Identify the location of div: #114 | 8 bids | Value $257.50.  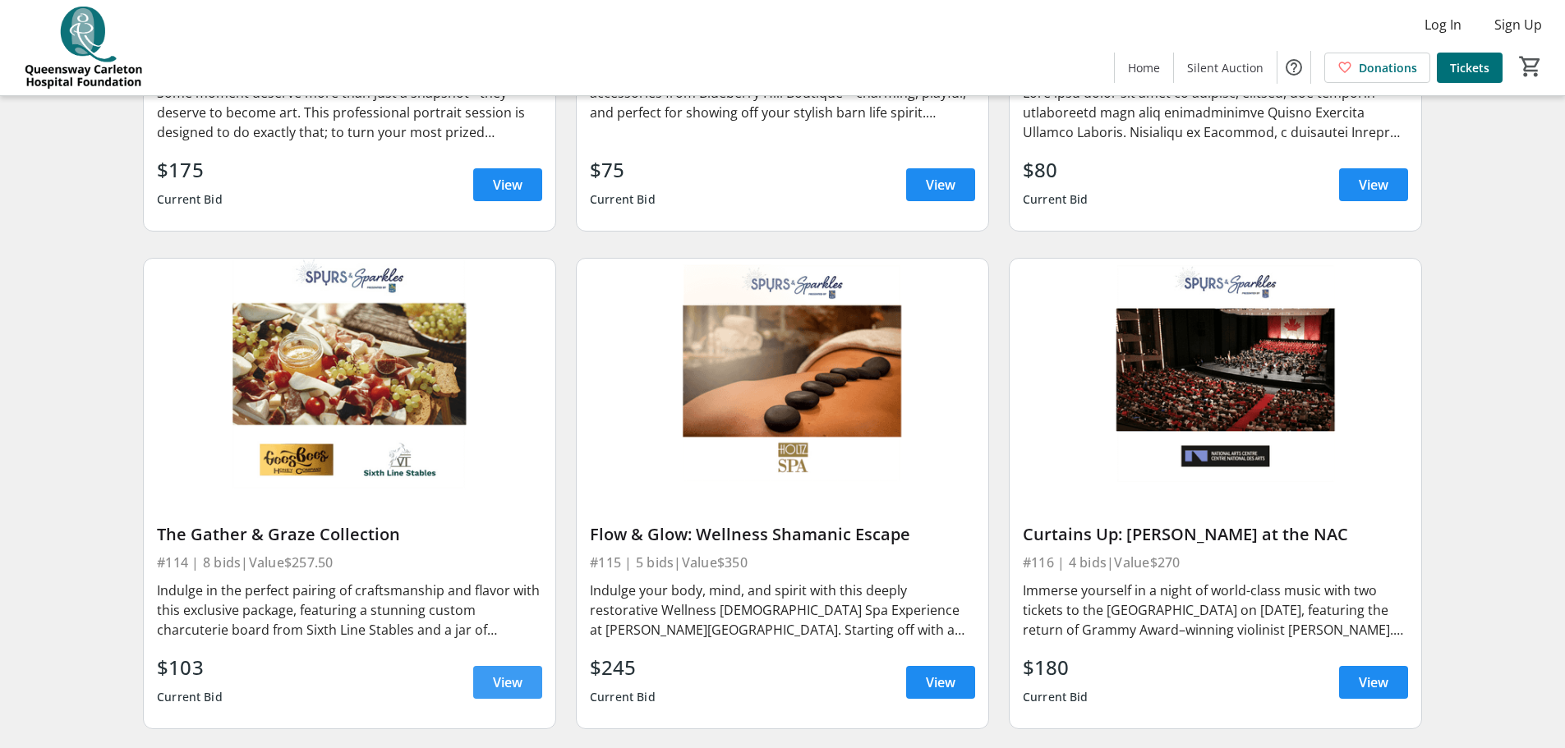
(349, 563).